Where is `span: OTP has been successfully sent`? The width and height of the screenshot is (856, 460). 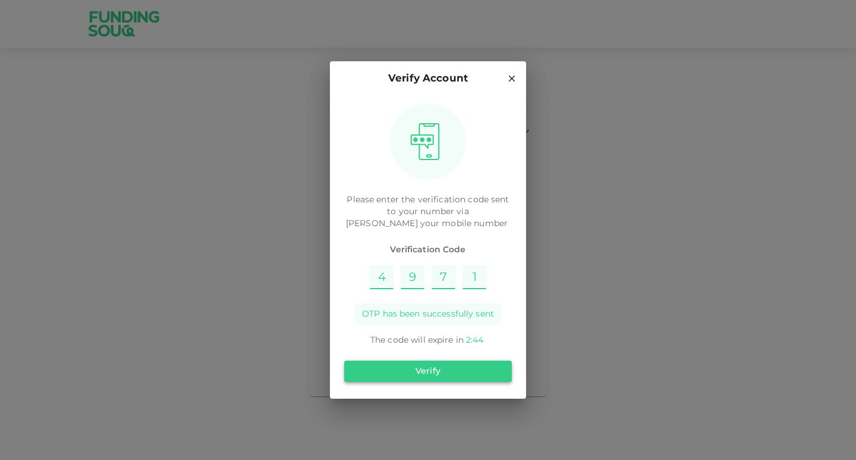 span: OTP has been successfully sent is located at coordinates (428, 314).